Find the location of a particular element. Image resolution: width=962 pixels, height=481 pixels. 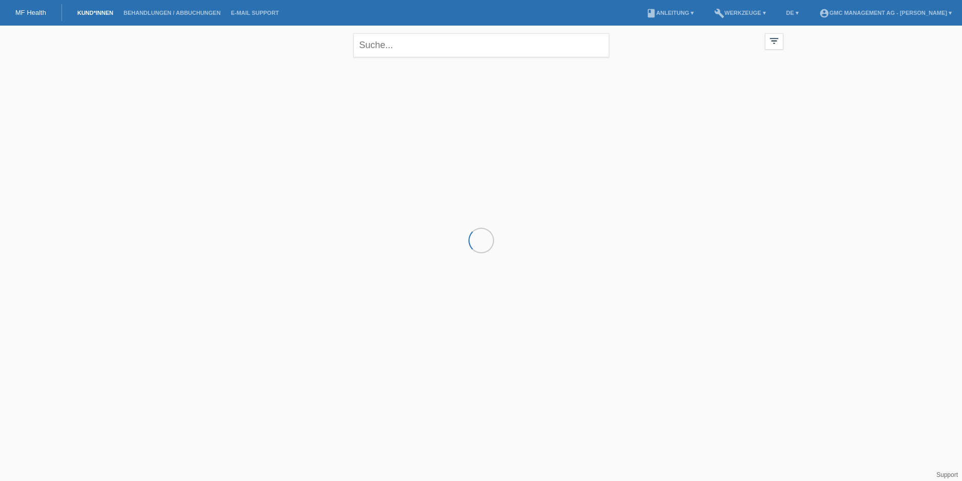

a: Behandlungen / Abbuchungen is located at coordinates (172, 13).